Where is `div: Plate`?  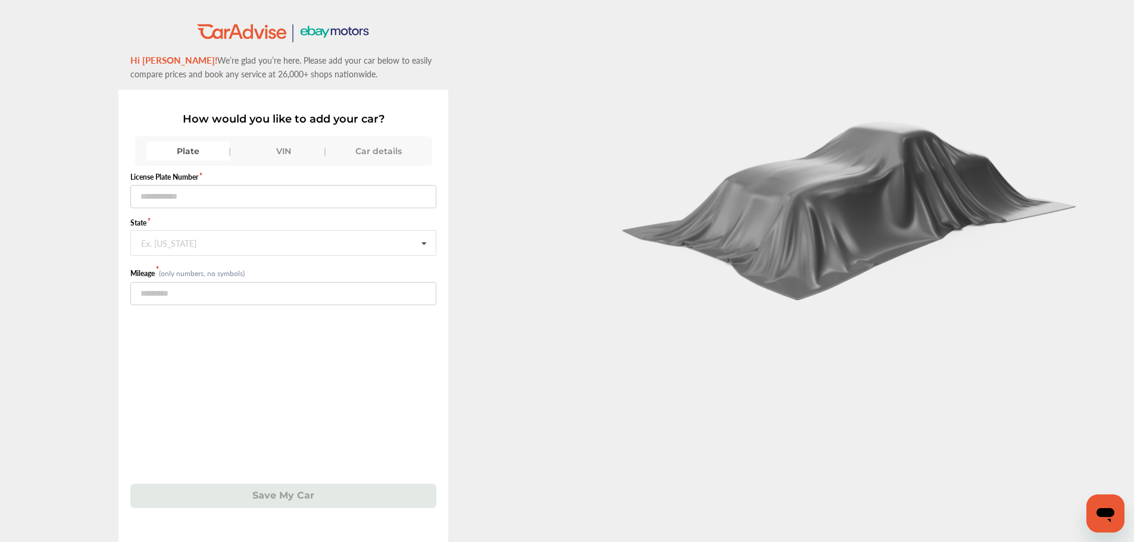 div: Plate is located at coordinates (188, 151).